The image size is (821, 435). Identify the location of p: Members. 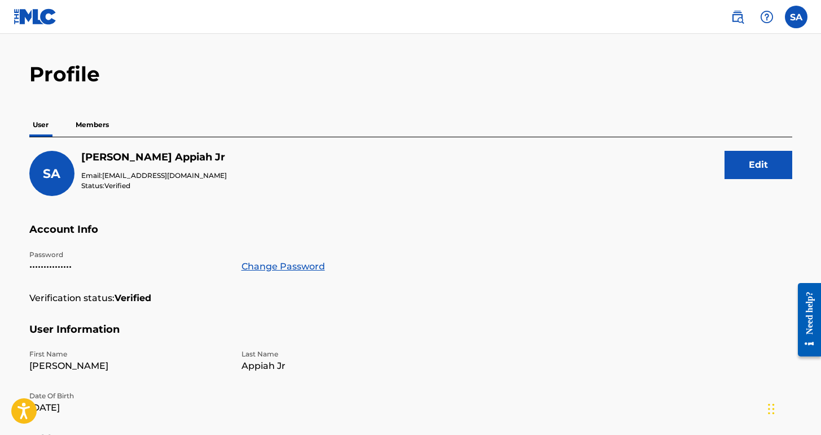
(92, 125).